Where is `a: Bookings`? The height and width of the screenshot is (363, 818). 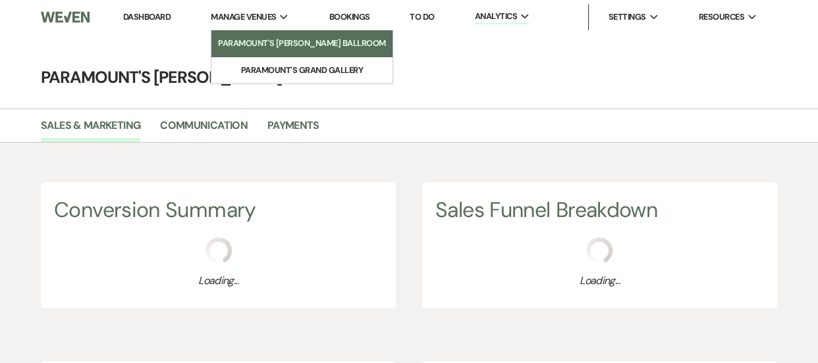 a: Bookings is located at coordinates (350, 16).